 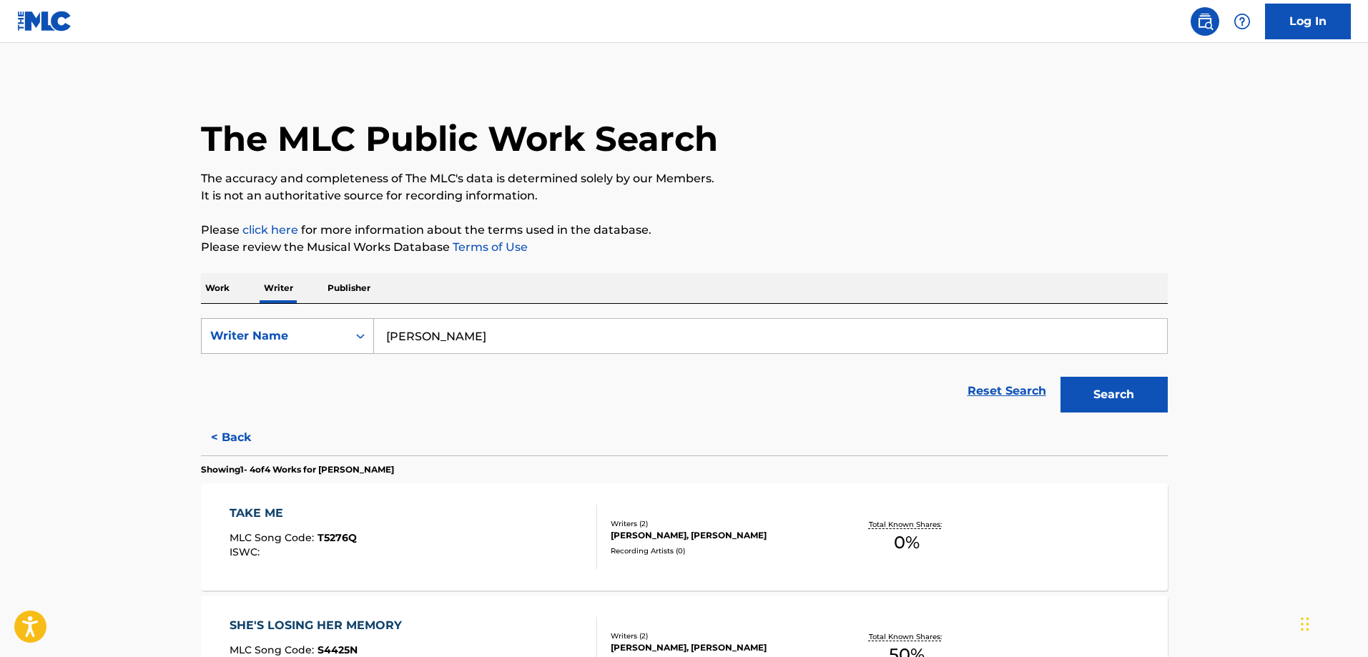 What do you see at coordinates (684, 369) in the screenshot?
I see `form: Search Form` at bounding box center [684, 369].